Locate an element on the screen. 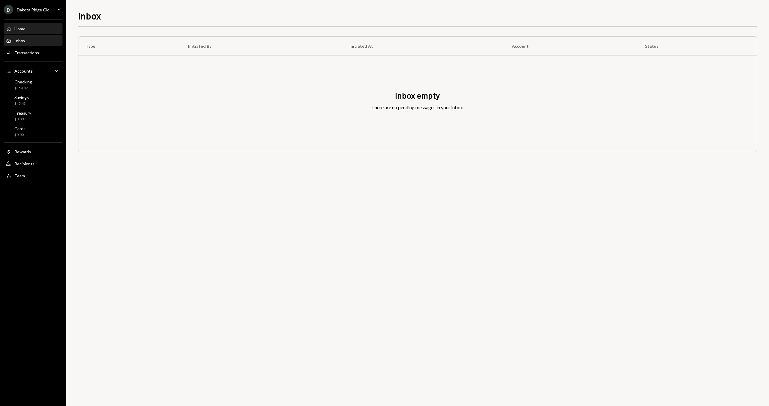 Image resolution: width=769 pixels, height=406 pixels. a: Team is located at coordinates (33, 176).